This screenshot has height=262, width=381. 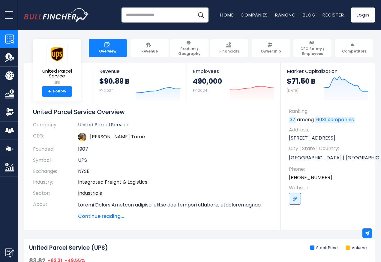 I want to click on img: Bullfincher logo, so click(x=56, y=15).